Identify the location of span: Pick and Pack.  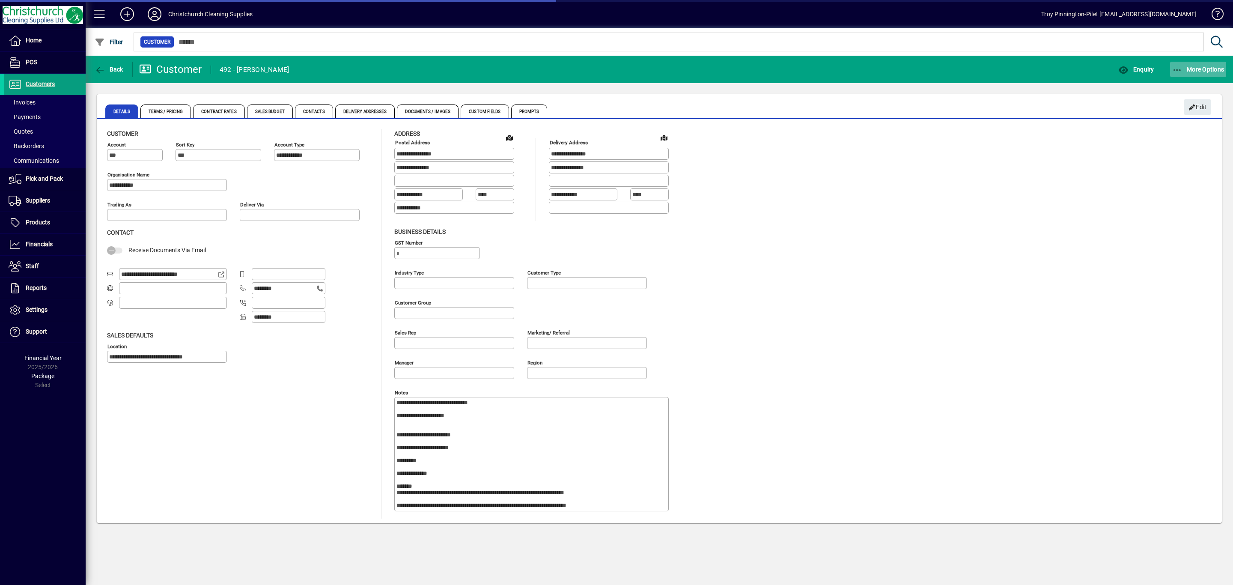
(44, 179).